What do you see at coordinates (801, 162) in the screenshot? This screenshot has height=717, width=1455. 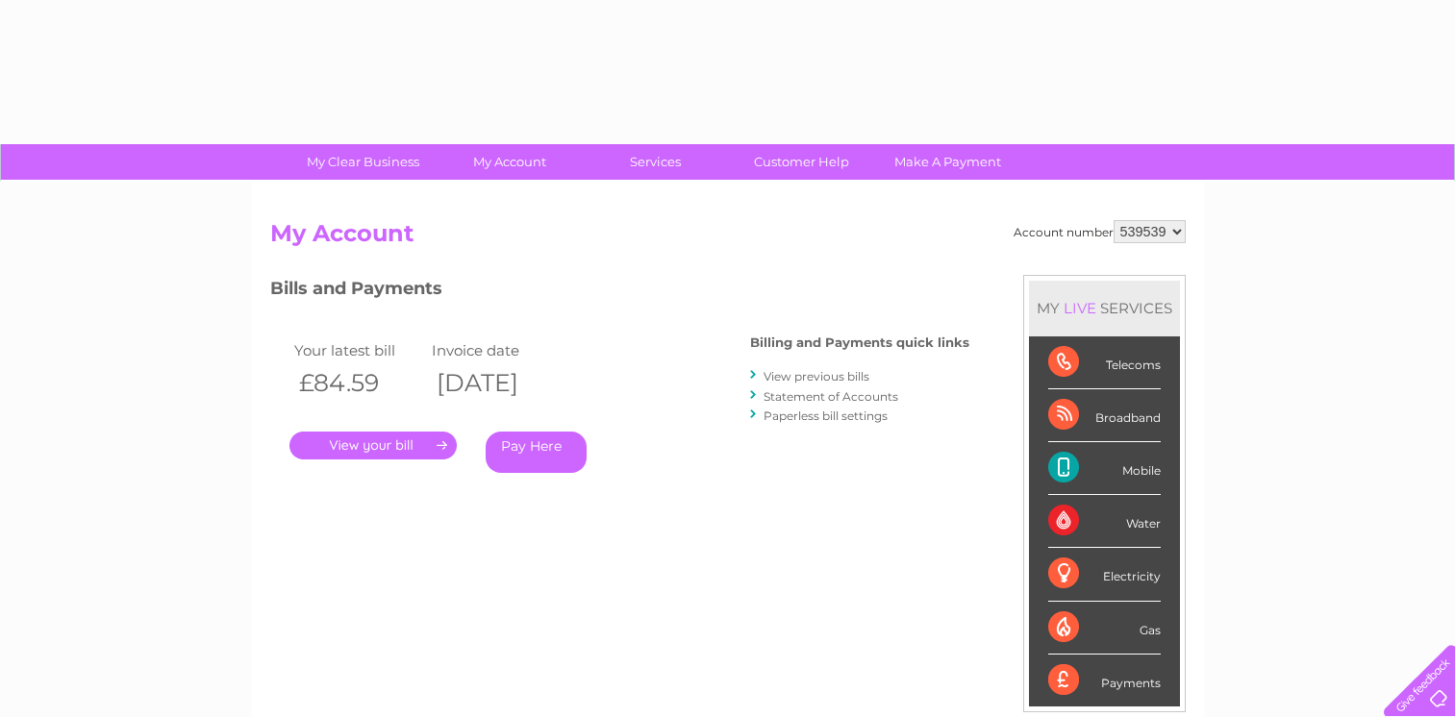 I see `a: Customer Help` at bounding box center [801, 162].